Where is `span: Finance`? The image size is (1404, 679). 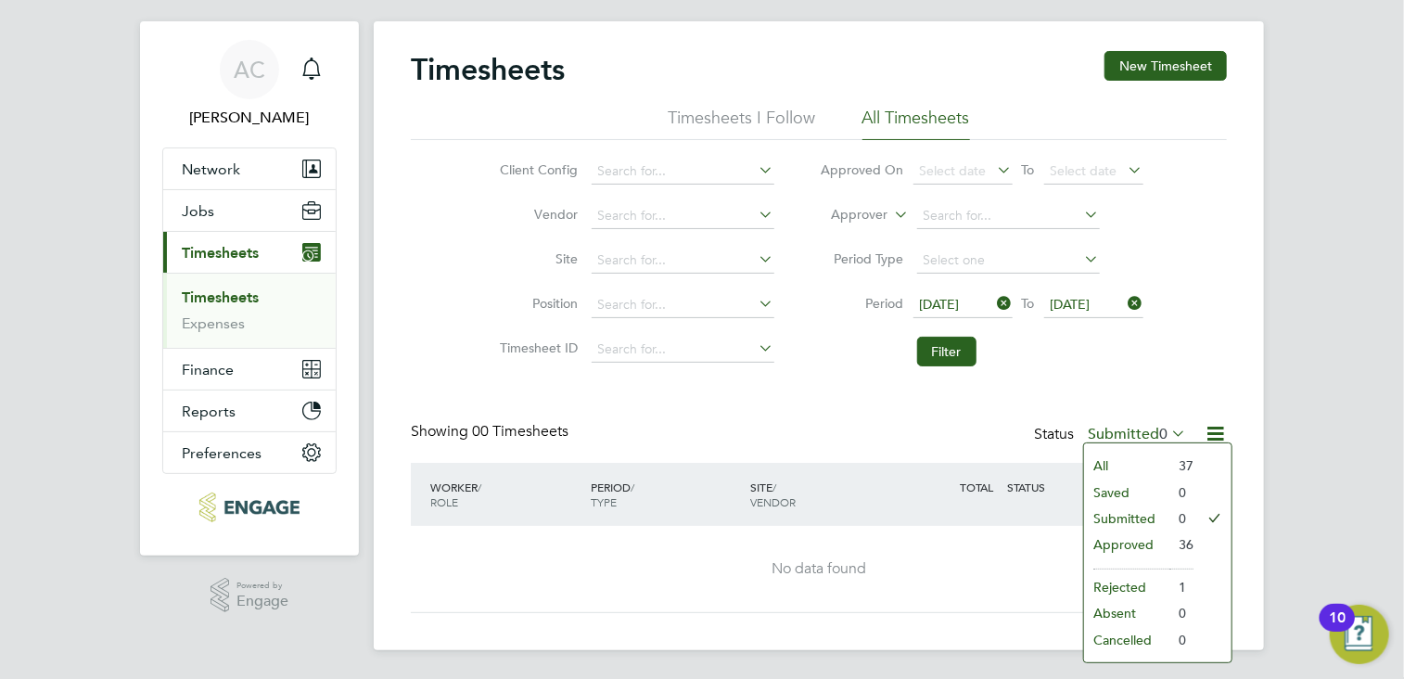
span: Finance is located at coordinates (208, 369).